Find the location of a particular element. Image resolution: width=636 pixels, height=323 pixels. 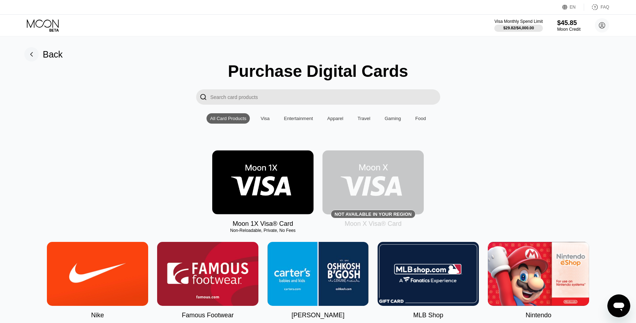

div: $45.85Moon Credit is located at coordinates (568, 25).